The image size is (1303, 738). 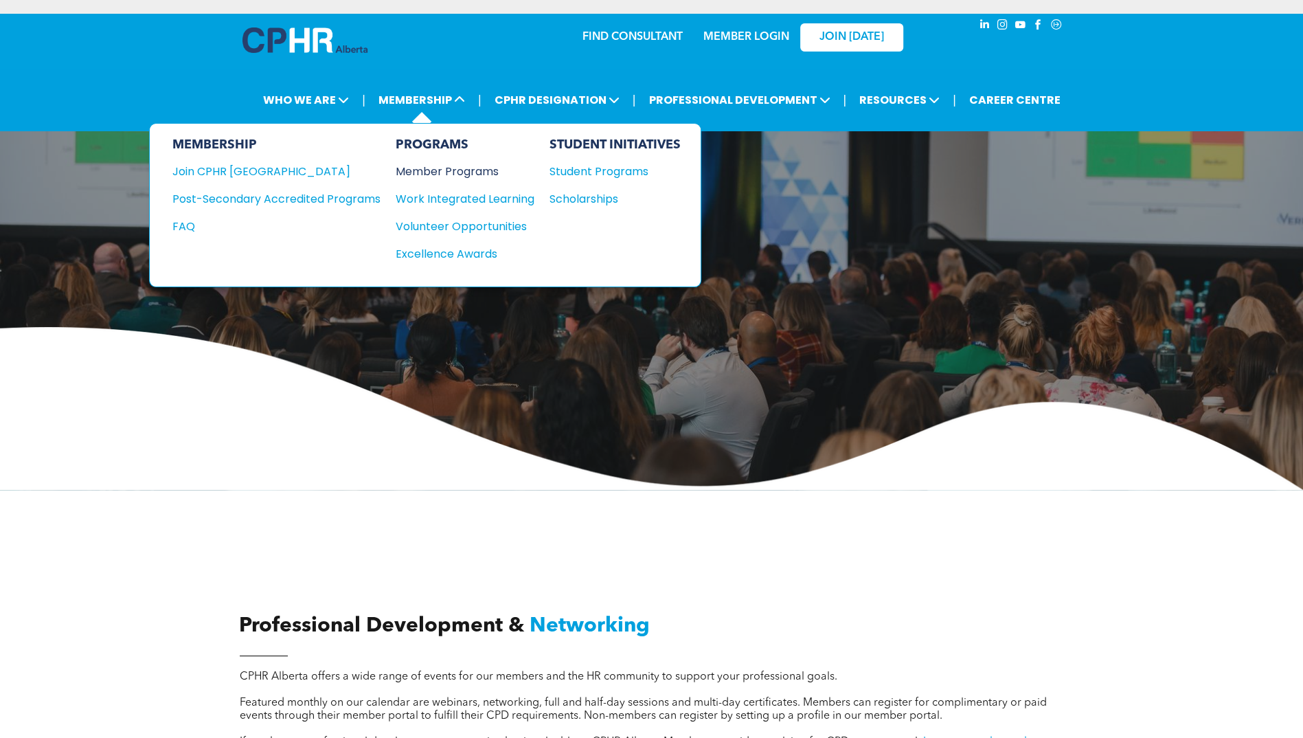 I want to click on span: Featured monthly on our calendar are webinars, networking, full and half-day sessions and multi-d..., so click(x=643, y=709).